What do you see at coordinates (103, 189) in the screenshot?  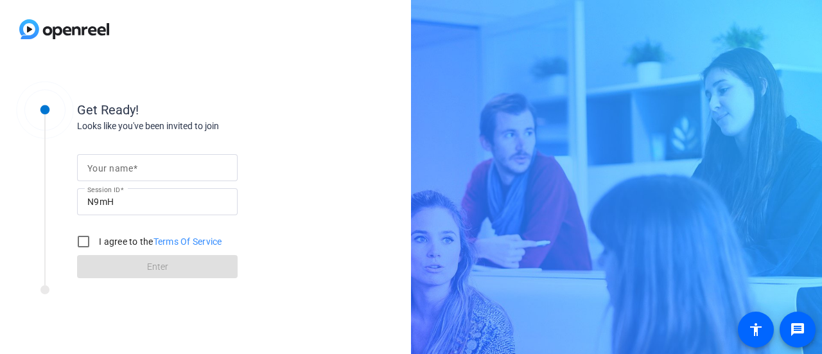 I see `mat-label: Session ID` at bounding box center [103, 189].